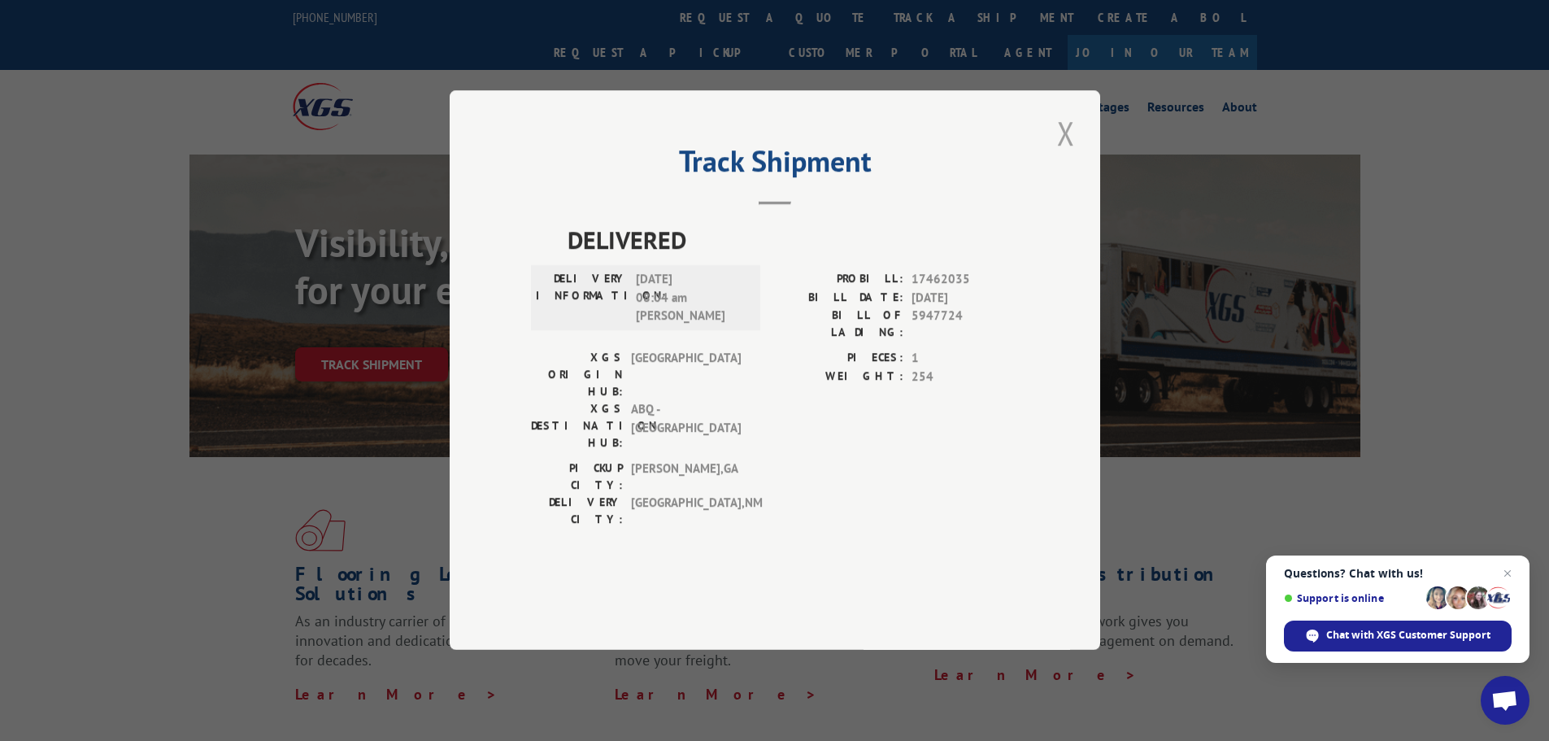  What do you see at coordinates (839, 280) in the screenshot?
I see `label: PROBILL:` at bounding box center [839, 280].